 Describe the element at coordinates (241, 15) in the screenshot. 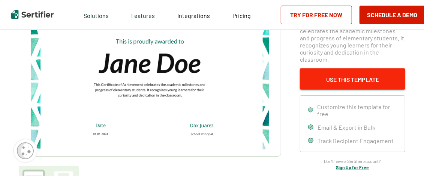

I see `a: Pricing` at that location.